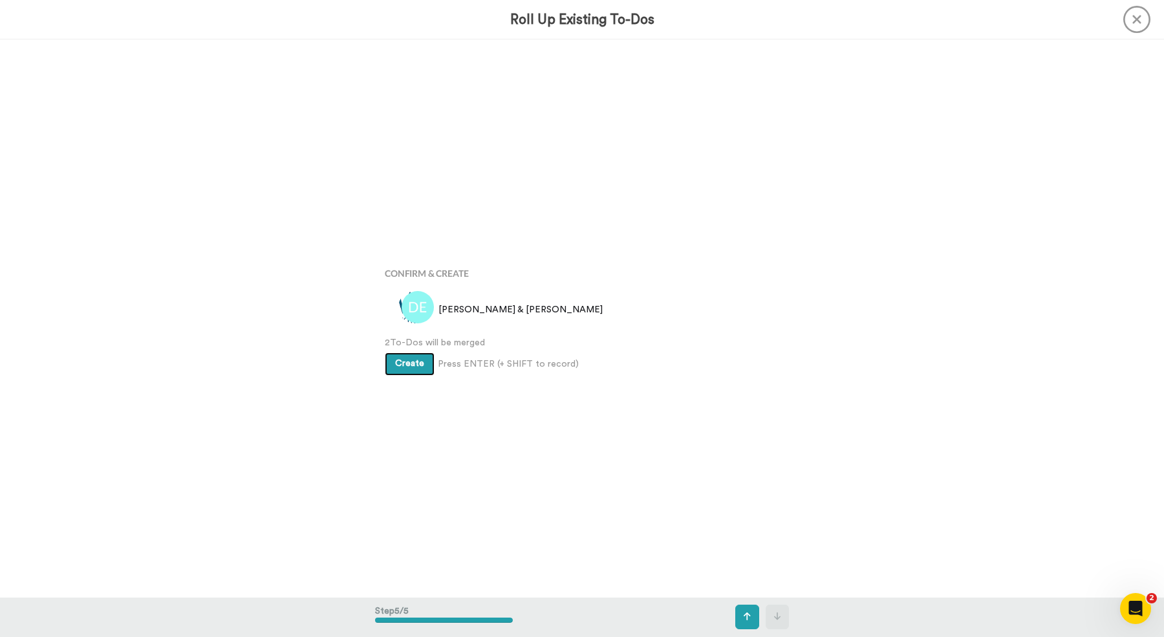  I want to click on button: Create, so click(409, 364).